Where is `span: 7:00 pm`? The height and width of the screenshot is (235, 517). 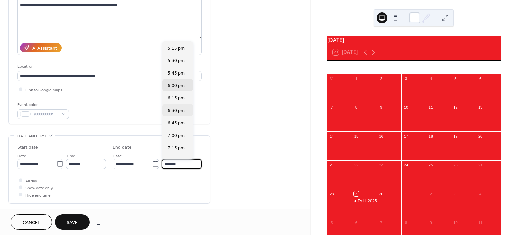 span: 7:00 pm is located at coordinates (176, 135).